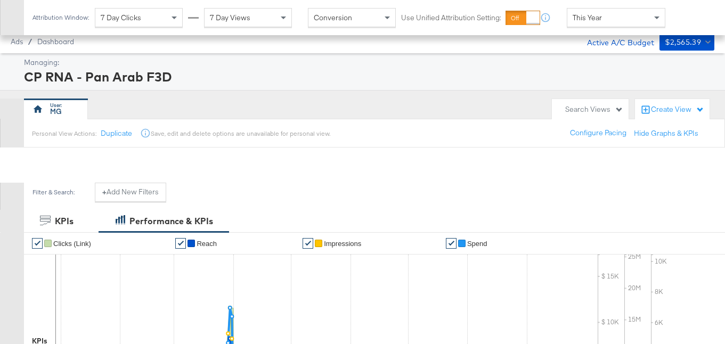  I want to click on div: Performance & KPIs, so click(171, 221).